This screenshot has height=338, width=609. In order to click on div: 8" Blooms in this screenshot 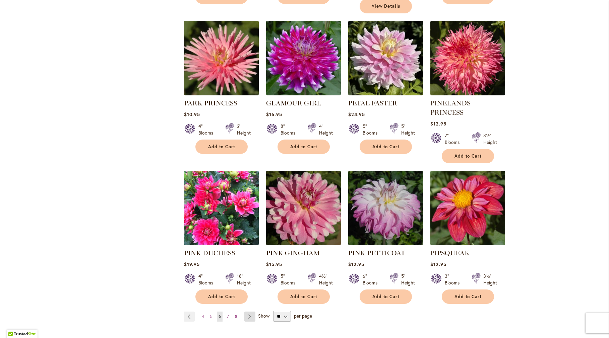, I will do `click(290, 130)`.